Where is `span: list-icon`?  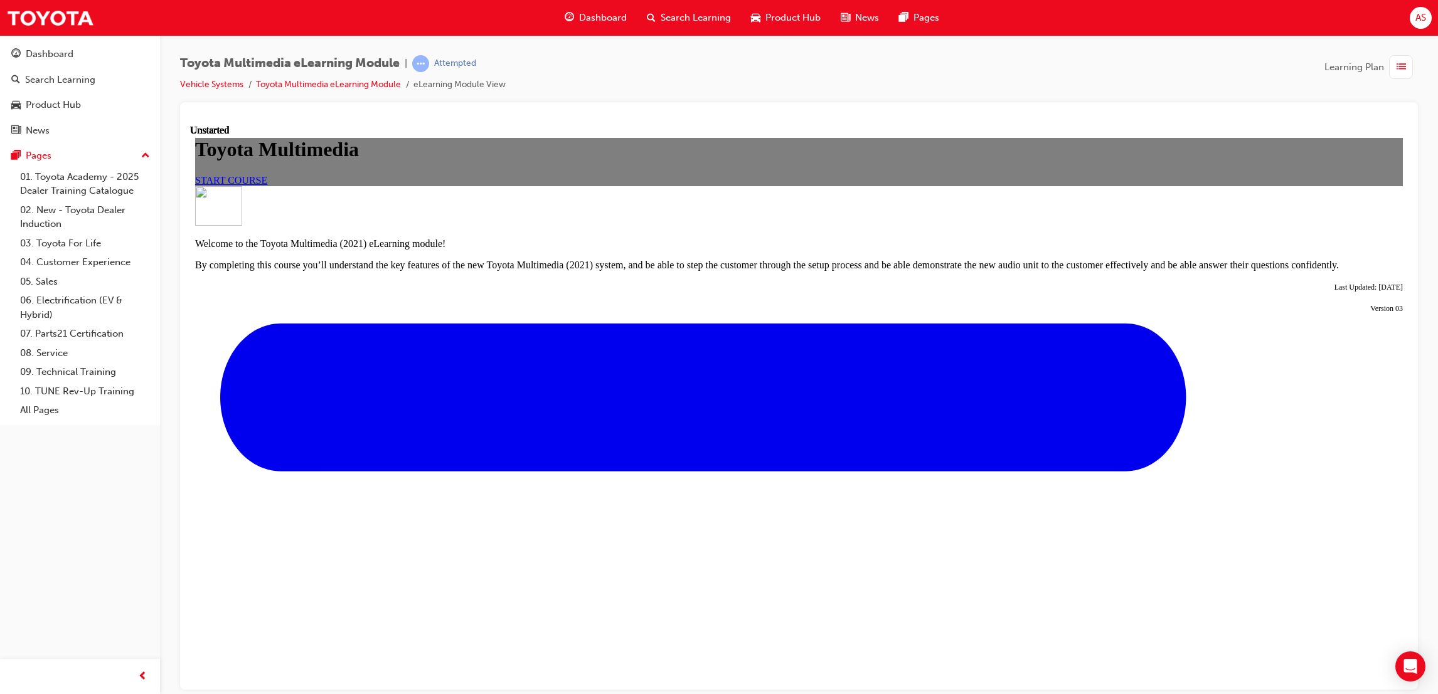
span: list-icon is located at coordinates (1401, 67).